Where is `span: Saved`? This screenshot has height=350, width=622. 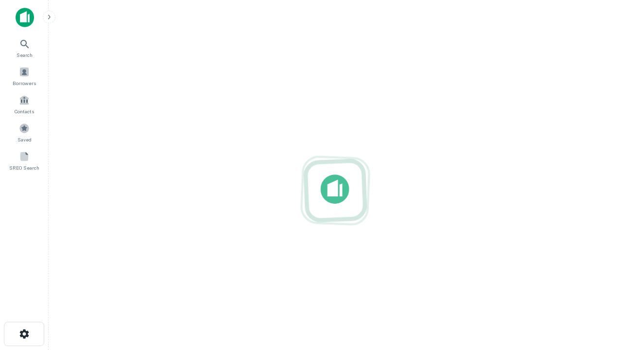
span: Saved is located at coordinates (24, 140).